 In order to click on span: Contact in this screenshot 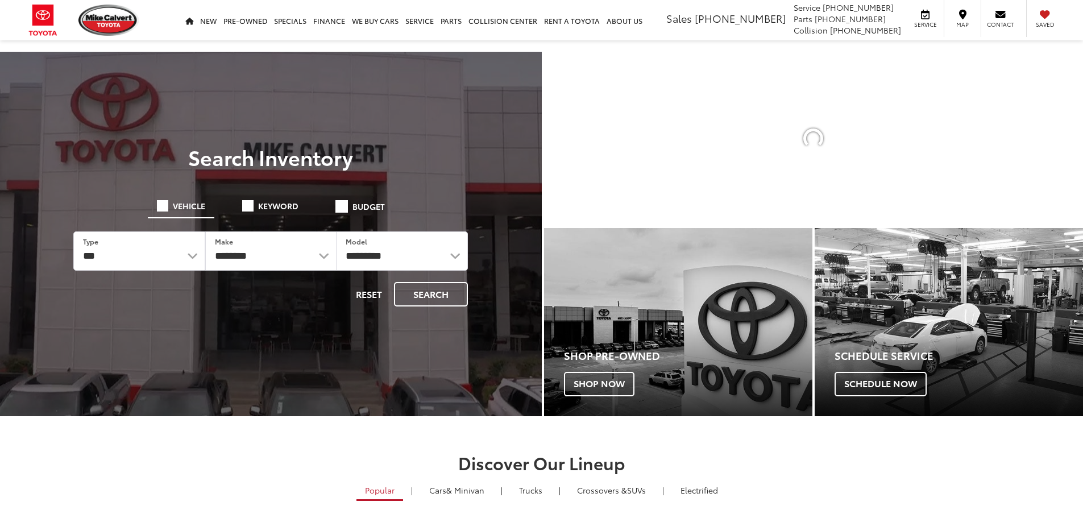, I will do `click(1000, 24)`.